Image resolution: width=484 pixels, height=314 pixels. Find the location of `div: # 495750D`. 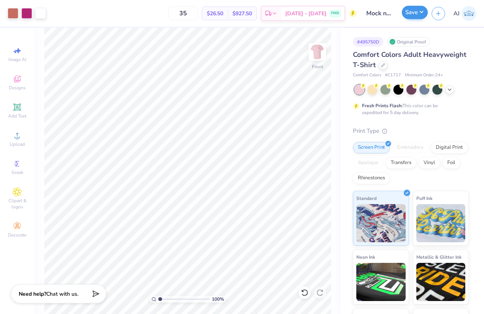

div: # 495750D is located at coordinates (368, 42).